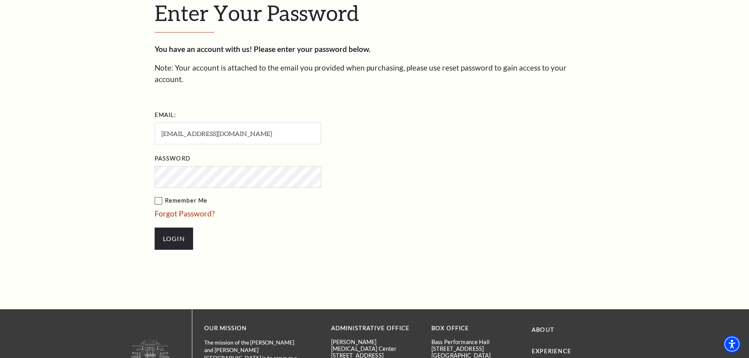  What do you see at coordinates (278, 201) in the screenshot?
I see `label: Remember Me` at bounding box center [278, 201].